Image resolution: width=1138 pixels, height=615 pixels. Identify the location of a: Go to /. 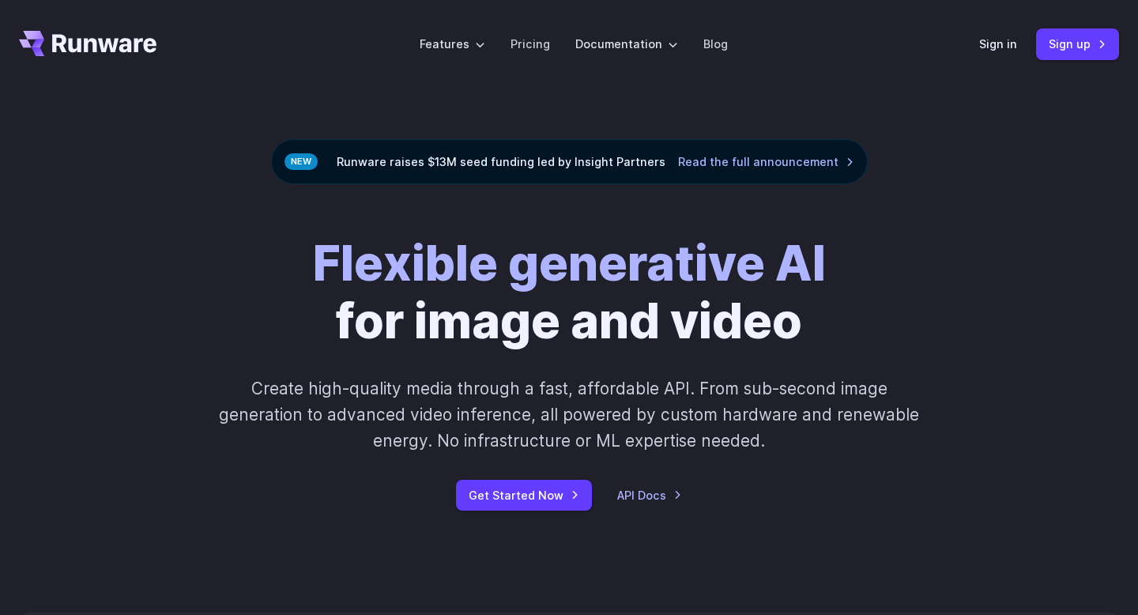
(88, 43).